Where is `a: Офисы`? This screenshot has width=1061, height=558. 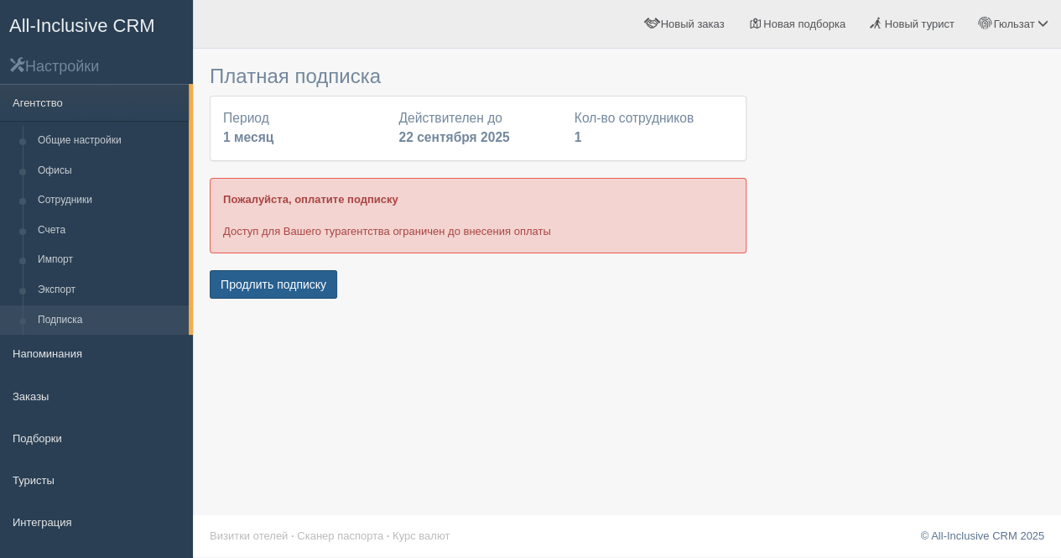
a: Офисы is located at coordinates (109, 171).